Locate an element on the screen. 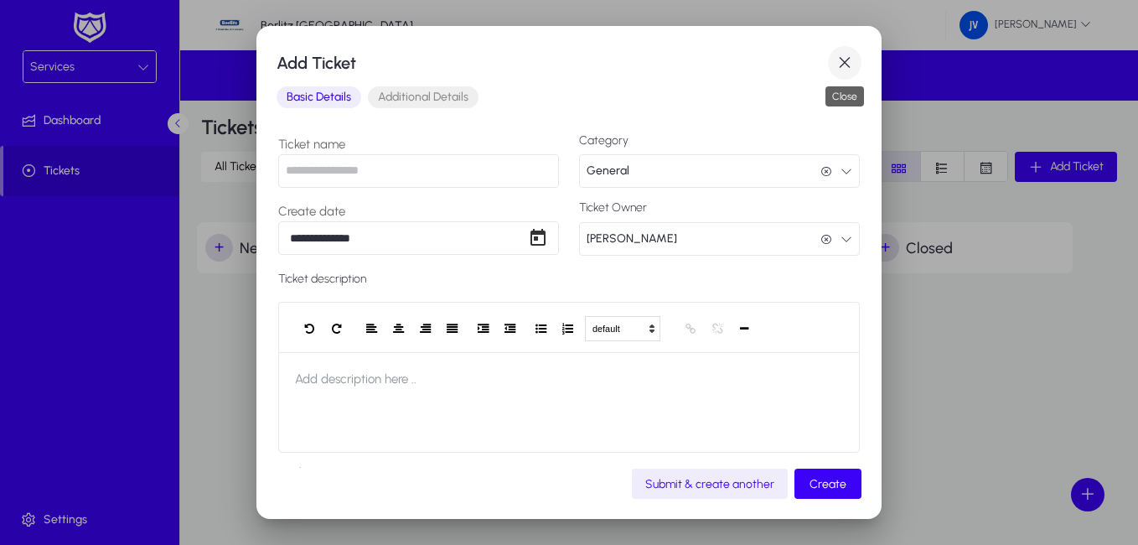 The image size is (1138, 545). p: Ticket description is located at coordinates (569, 279).